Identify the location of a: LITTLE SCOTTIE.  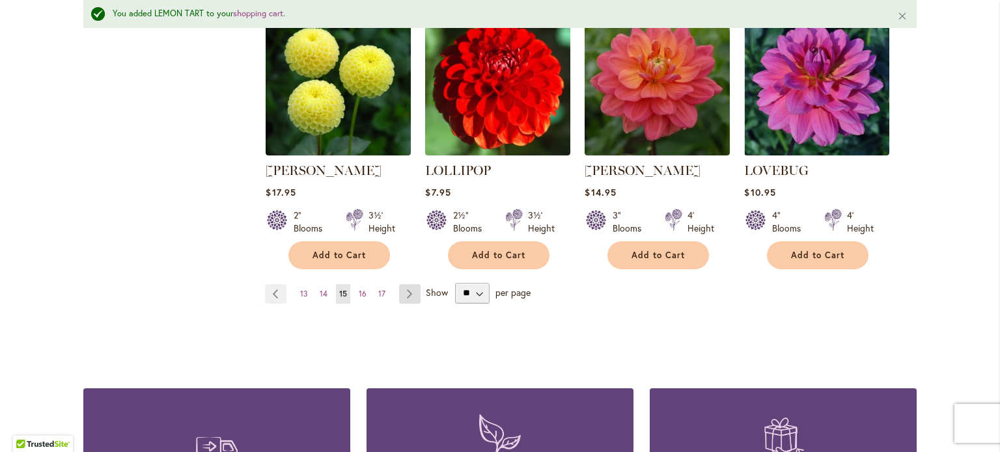
(338, 152).